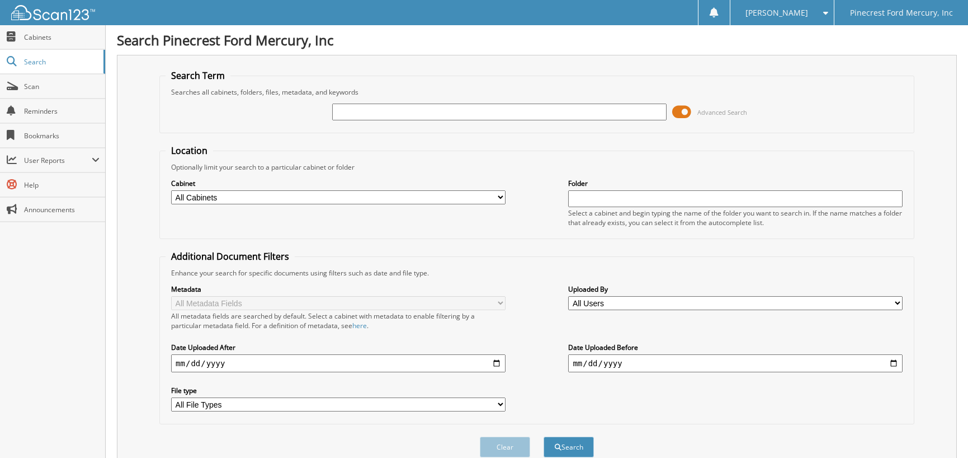 The width and height of the screenshot is (968, 458). I want to click on input: end, so click(736, 363).